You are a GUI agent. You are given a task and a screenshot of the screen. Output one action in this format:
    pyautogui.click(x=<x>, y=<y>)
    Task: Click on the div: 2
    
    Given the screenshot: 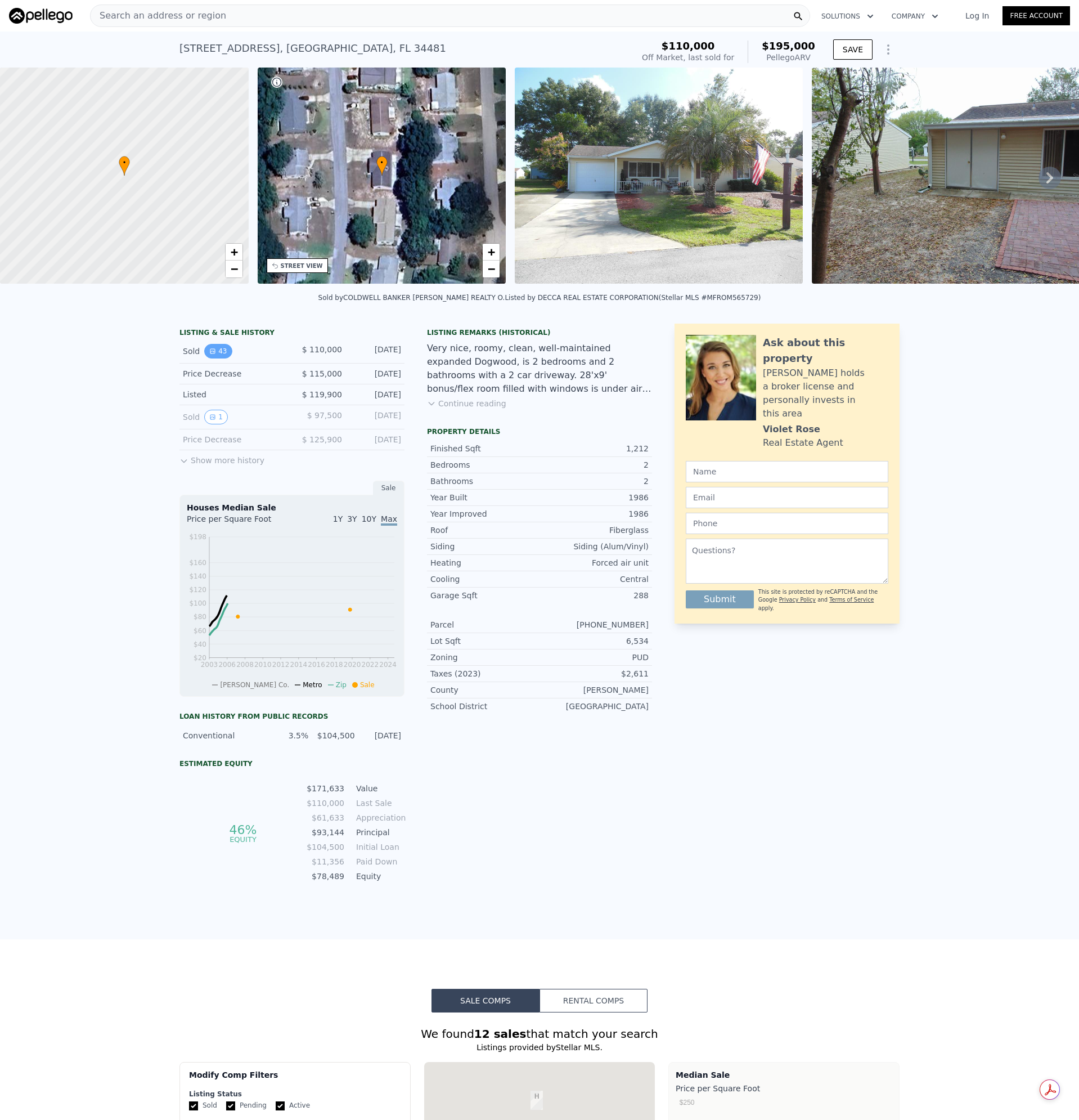 What is the action you would take?
    pyautogui.click(x=594, y=481)
    